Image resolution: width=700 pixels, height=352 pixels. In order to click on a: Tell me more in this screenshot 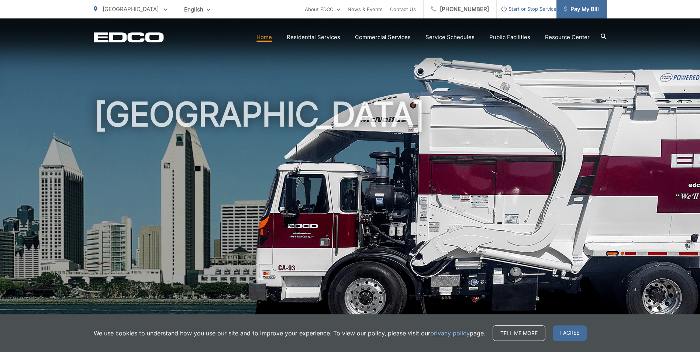, I will do `click(519, 333)`.